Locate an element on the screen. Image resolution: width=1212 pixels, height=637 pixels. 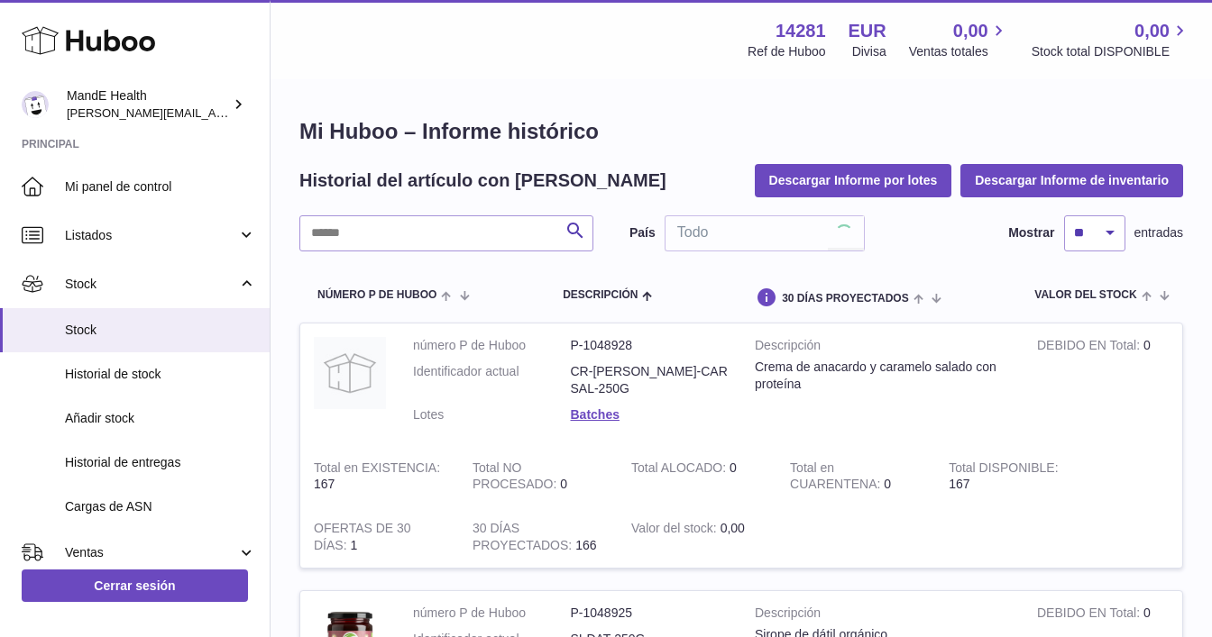
strong: Total DISPONIBLE is located at coordinates (1002, 470).